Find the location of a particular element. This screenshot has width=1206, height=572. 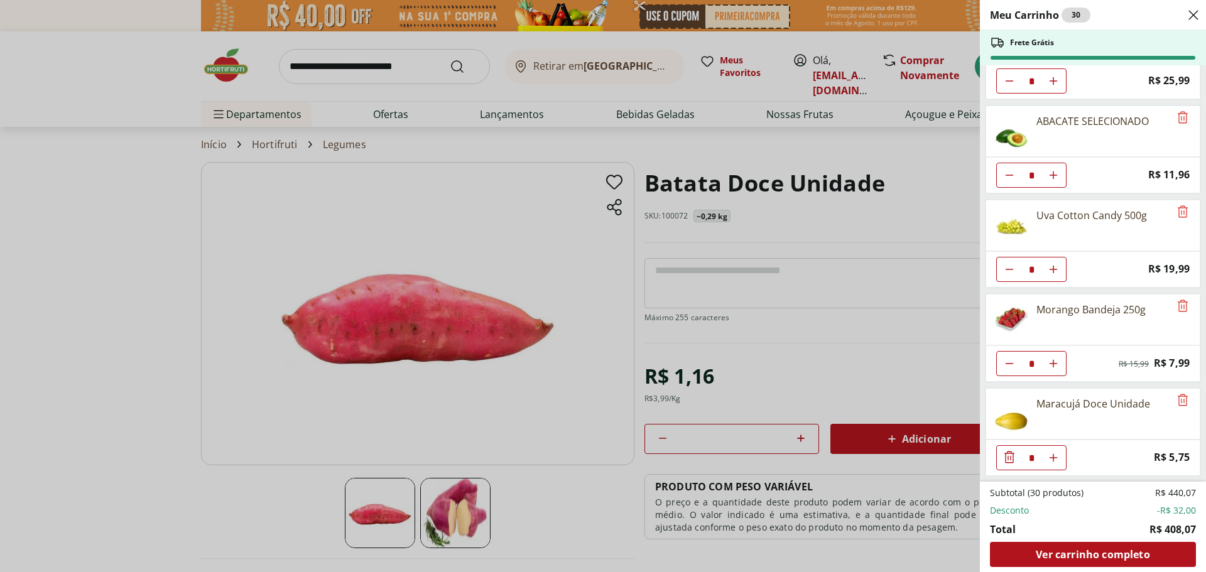

div: Morango Bandeja 250g is located at coordinates (1091, 310).